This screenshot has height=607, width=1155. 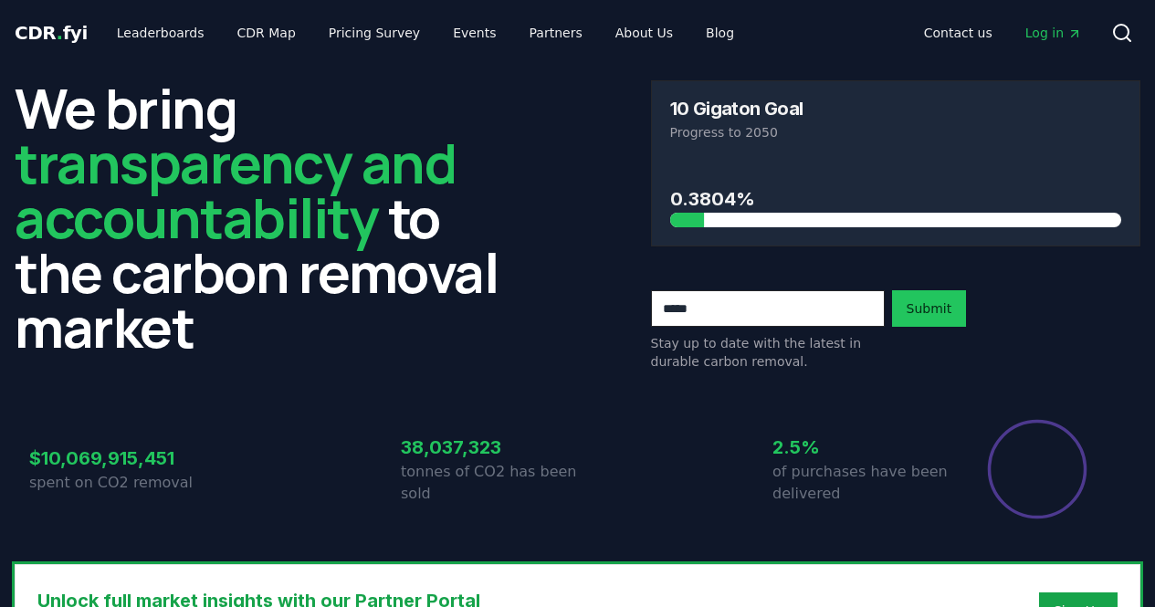 I want to click on a: Pricing Survey, so click(x=375, y=33).